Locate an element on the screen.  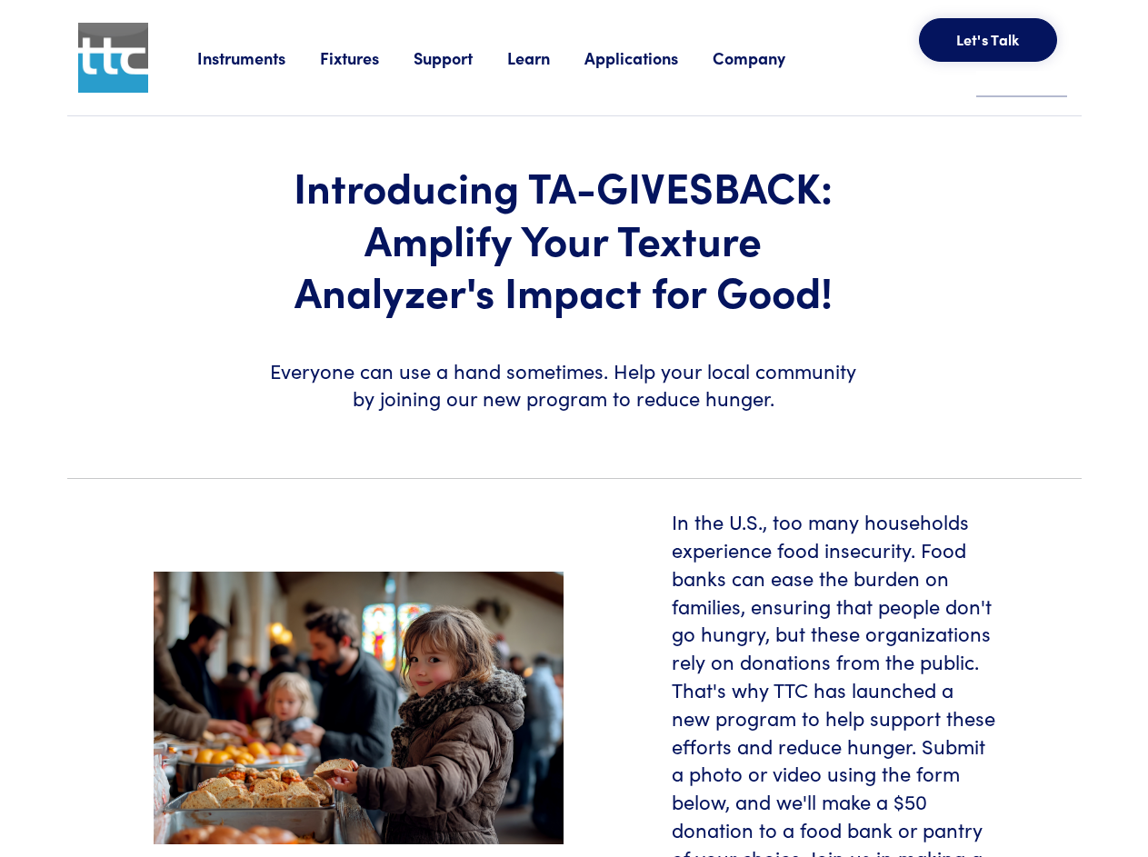
button: Let's Talk is located at coordinates (988, 40).